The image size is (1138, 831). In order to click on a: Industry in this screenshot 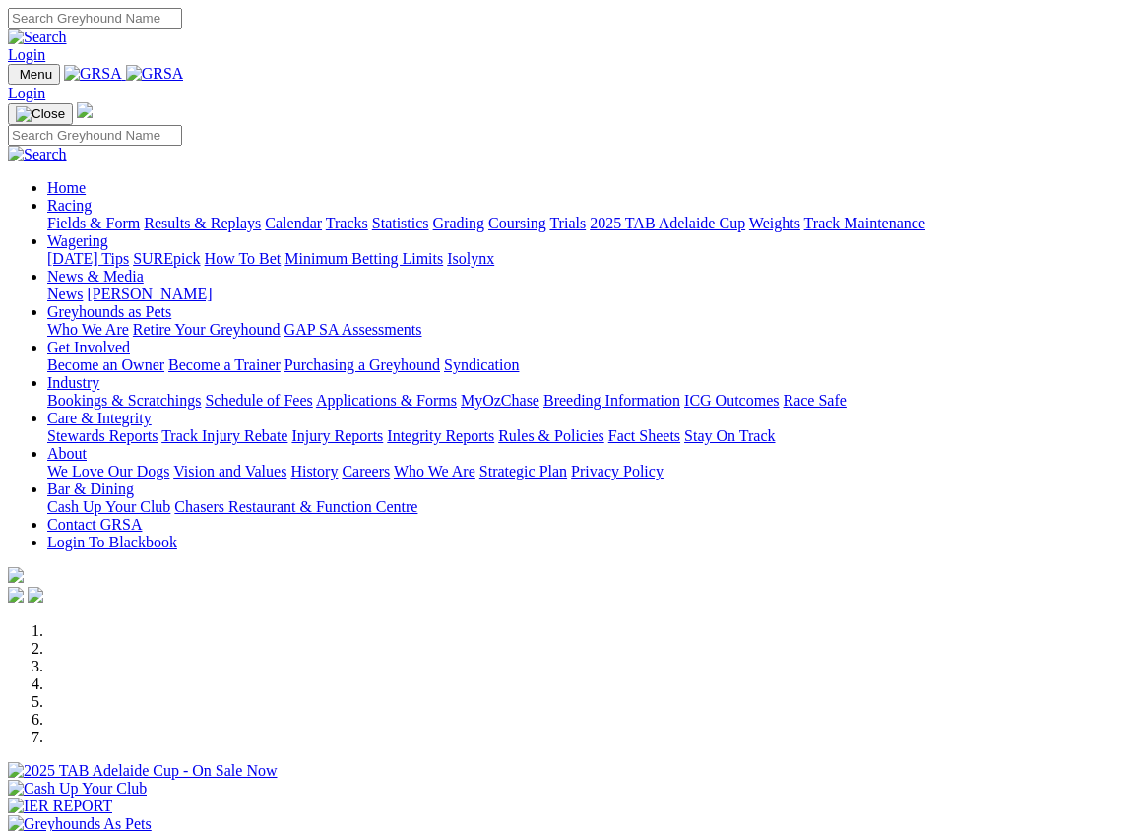, I will do `click(73, 382)`.